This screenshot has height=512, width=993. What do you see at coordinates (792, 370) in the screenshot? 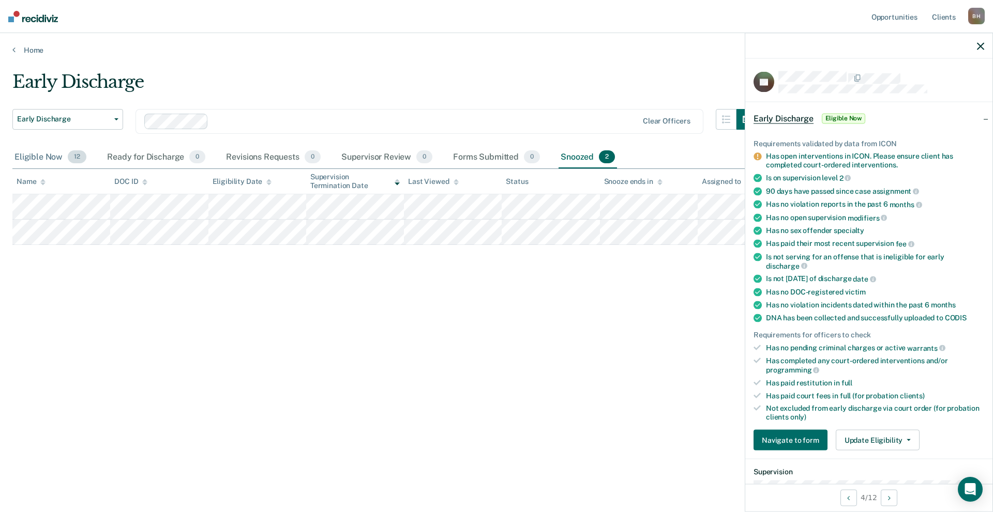
I see `span: programming` at bounding box center [792, 370].